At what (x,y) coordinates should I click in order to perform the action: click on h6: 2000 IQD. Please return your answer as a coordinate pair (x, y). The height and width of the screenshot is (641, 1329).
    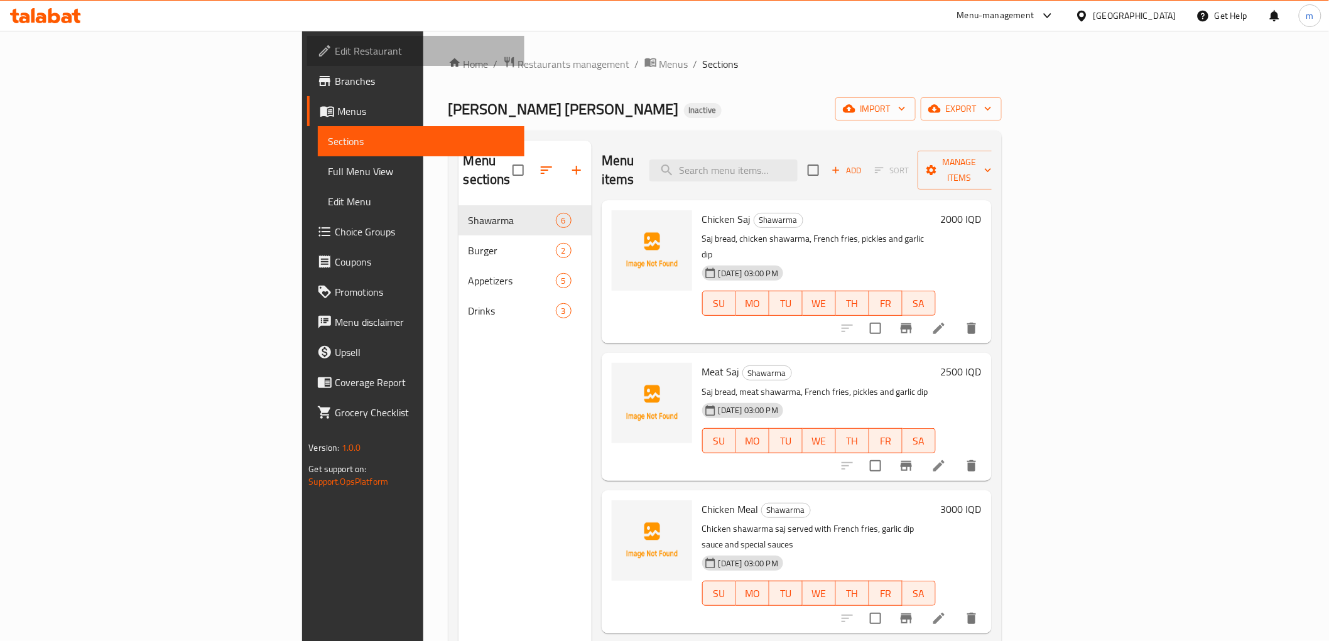
    Looking at the image, I should click on (961, 219).